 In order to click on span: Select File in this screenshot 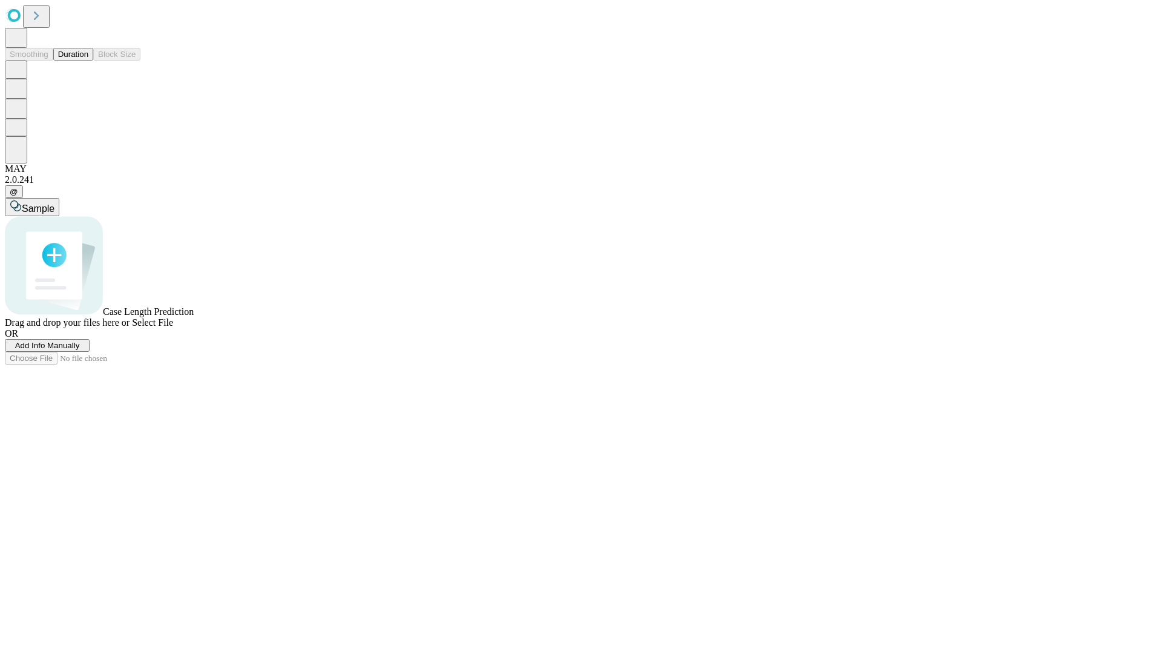, I will do `click(153, 322)`.